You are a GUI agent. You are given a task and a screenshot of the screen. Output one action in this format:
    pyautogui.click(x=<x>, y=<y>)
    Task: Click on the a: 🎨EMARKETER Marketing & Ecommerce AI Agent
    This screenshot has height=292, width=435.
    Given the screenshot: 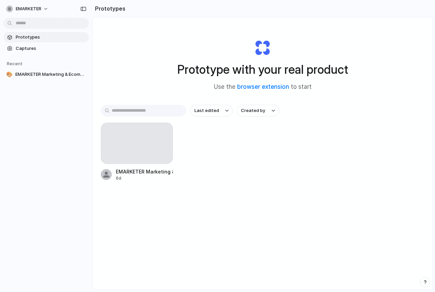 What is the action you would take?
    pyautogui.click(x=46, y=74)
    